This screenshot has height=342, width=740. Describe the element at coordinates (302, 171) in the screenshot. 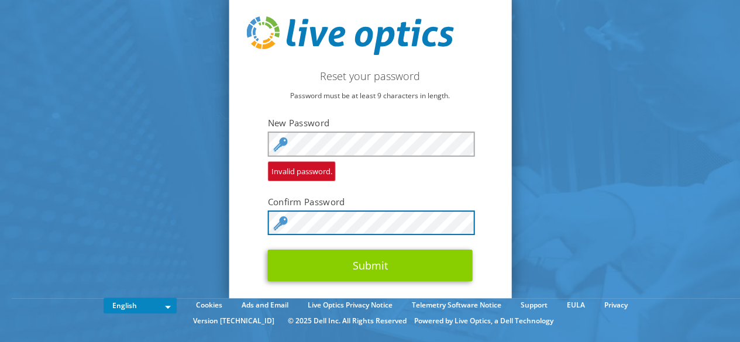

I see `span: Invalid password.` at that location.